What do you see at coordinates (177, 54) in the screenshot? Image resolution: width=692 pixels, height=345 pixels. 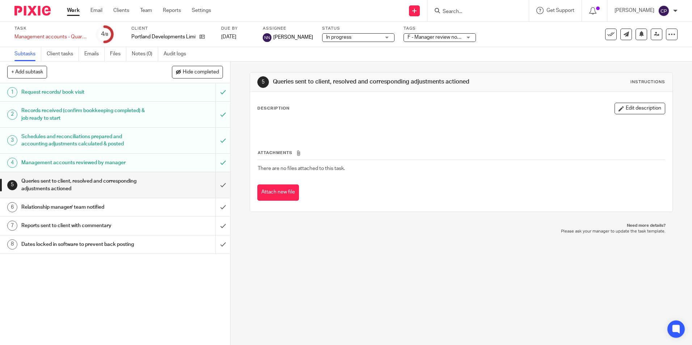 I see `a: Audit logs` at bounding box center [177, 54].